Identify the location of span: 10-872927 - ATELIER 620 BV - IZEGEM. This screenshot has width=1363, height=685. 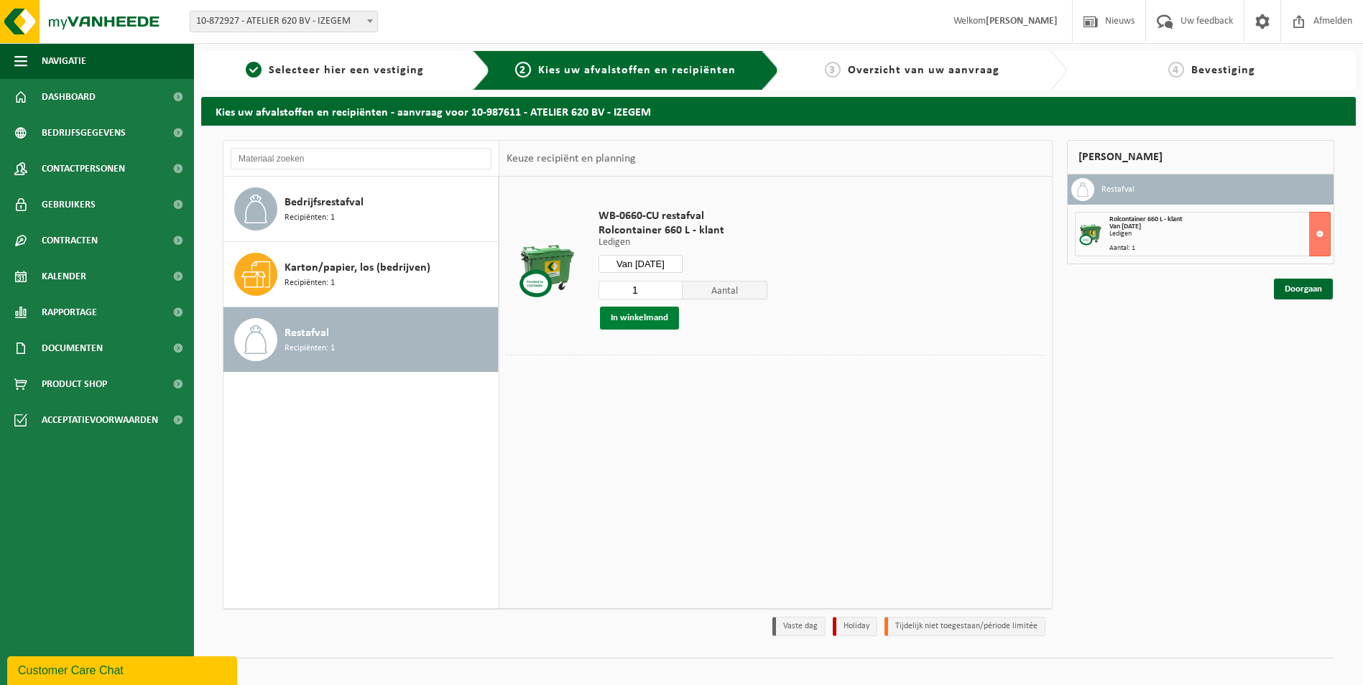
(284, 22).